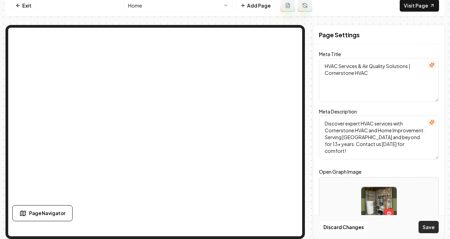  I want to click on label: Meta Description, so click(338, 112).